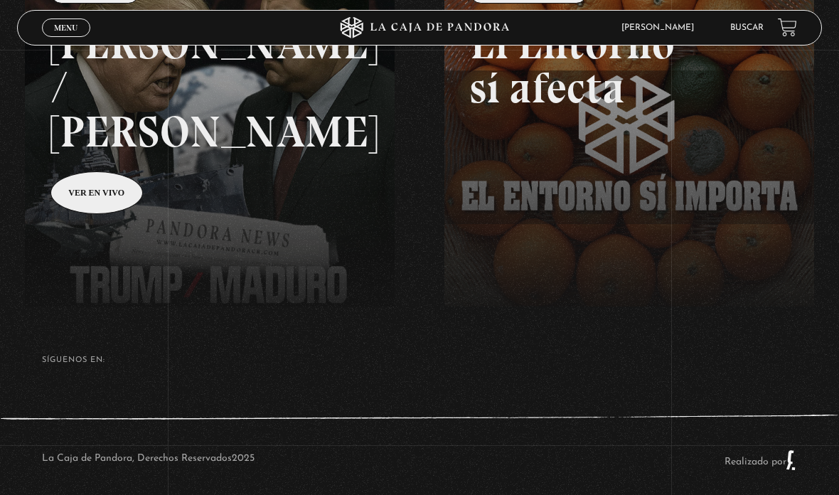  What do you see at coordinates (419, 360) in the screenshot?
I see `h4: SÍguenos en:` at bounding box center [419, 360].